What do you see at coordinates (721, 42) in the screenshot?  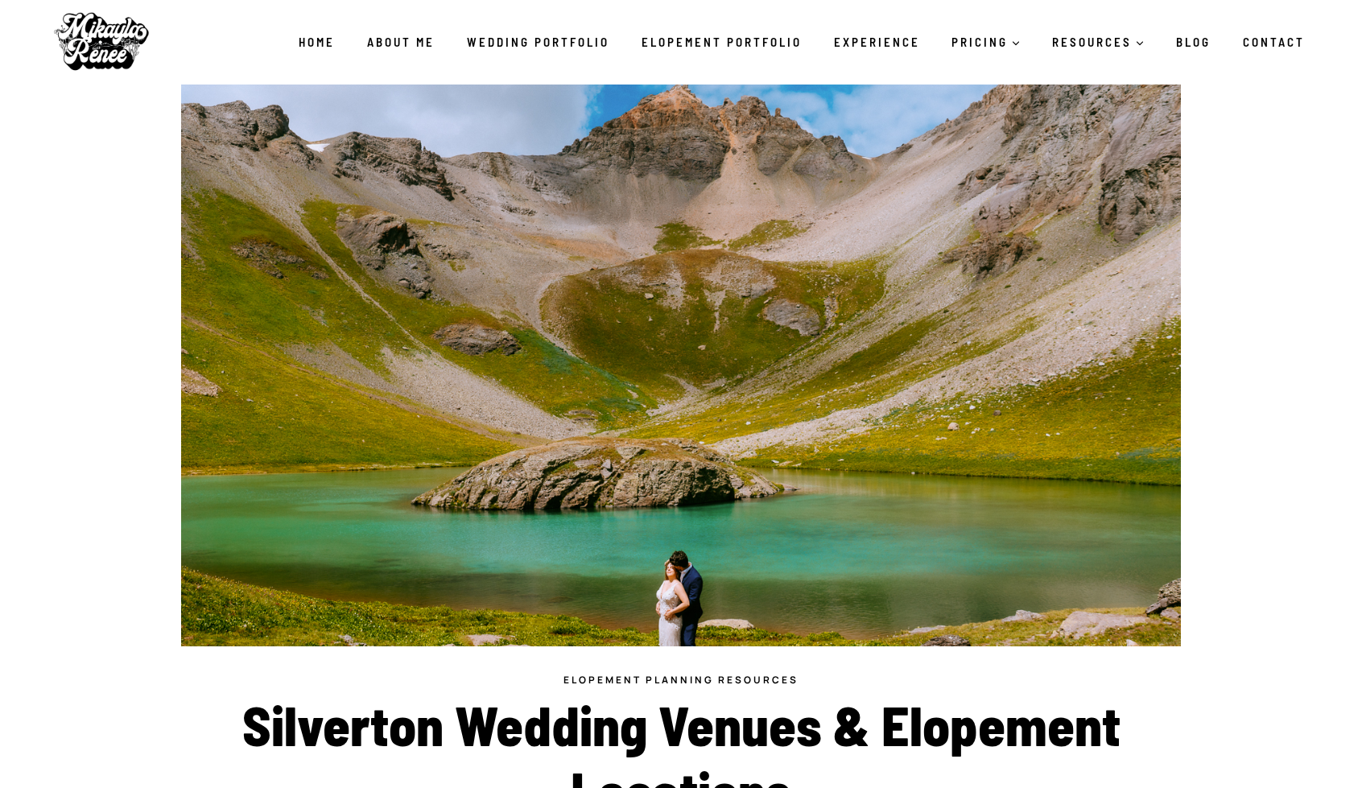 I see `a: Elopement Portfolio` at bounding box center [721, 42].